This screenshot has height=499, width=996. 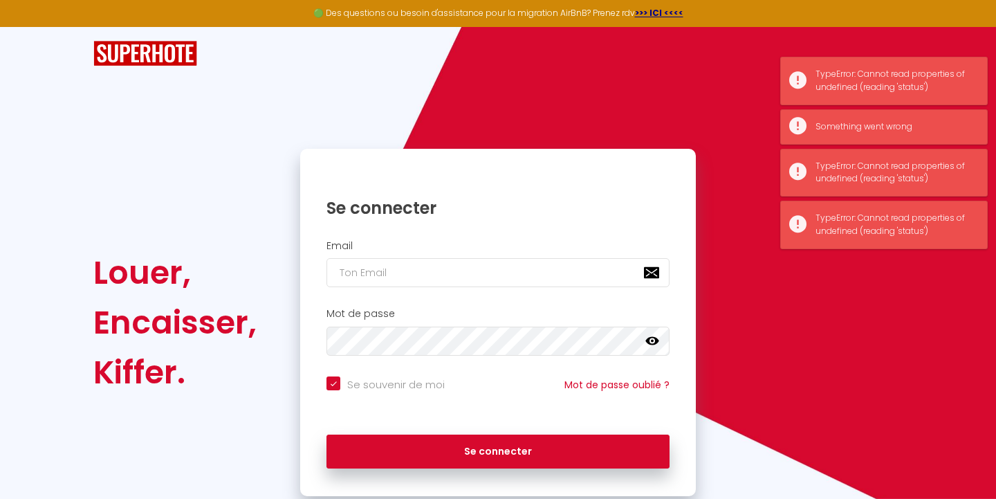 I want to click on h1: Se connecter, so click(x=498, y=207).